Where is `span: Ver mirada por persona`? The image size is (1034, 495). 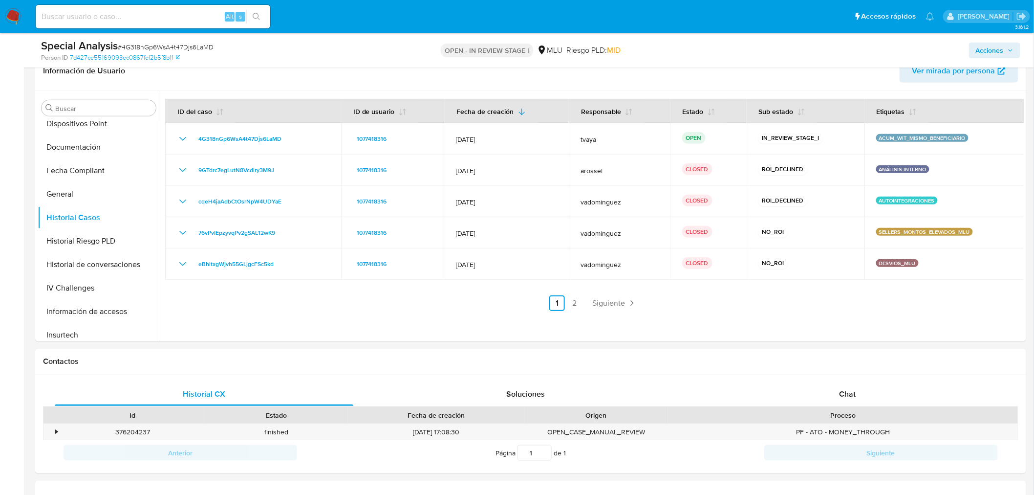
span: Ver mirada por persona is located at coordinates (954, 71).